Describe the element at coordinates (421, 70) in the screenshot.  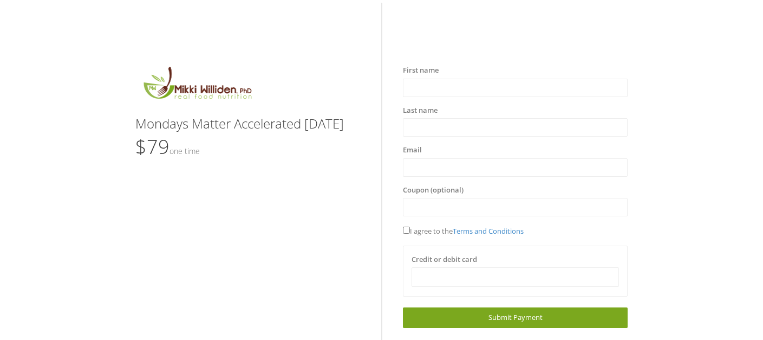
I see `label: First name` at that location.